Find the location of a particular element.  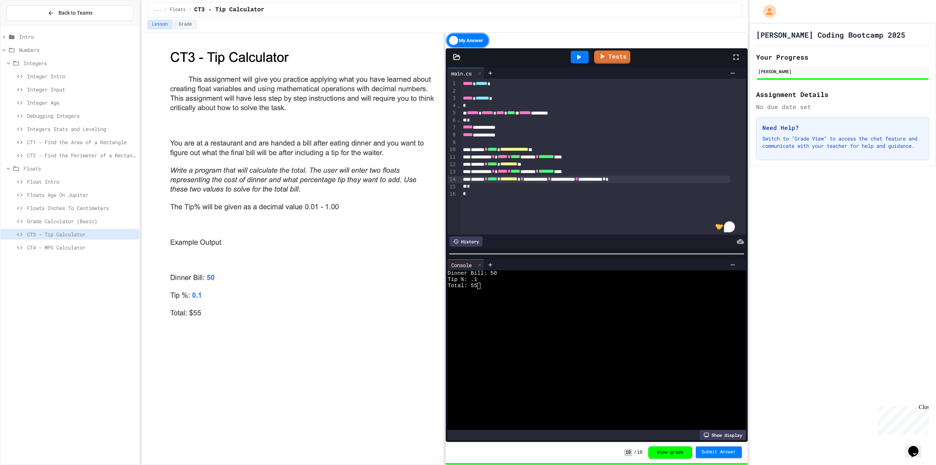

a: Tests is located at coordinates (612, 57).